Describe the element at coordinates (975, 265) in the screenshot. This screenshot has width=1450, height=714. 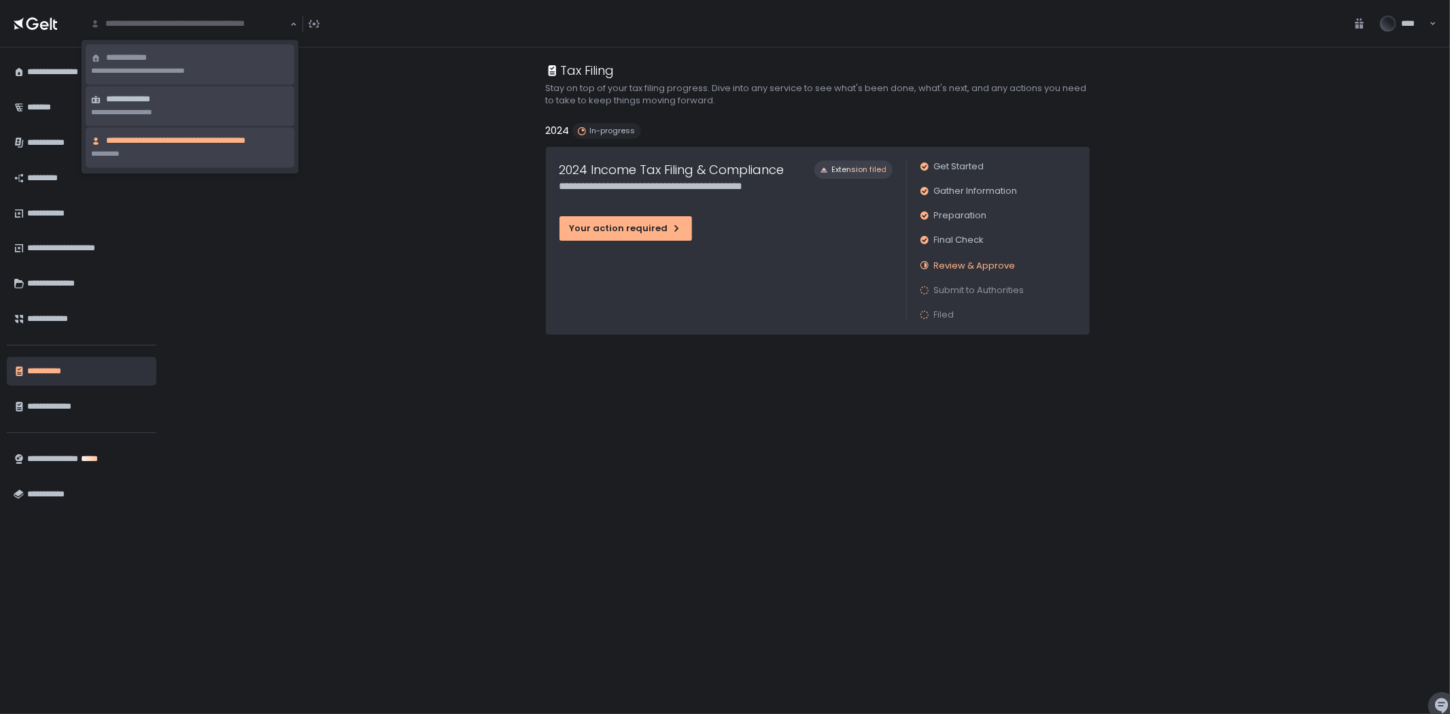
I see `span: Review & Approve` at that location.